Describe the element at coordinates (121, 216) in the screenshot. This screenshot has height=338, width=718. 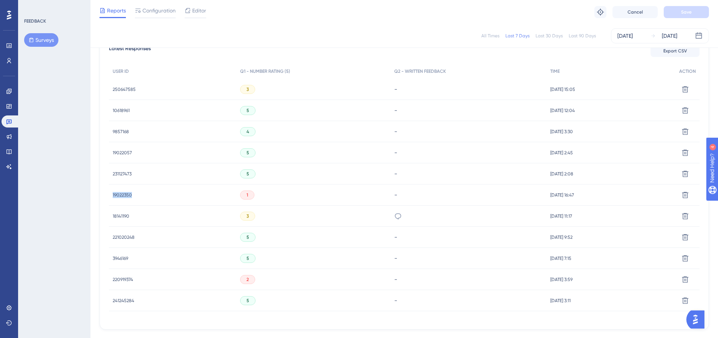
I see `span: 18141190` at that location.